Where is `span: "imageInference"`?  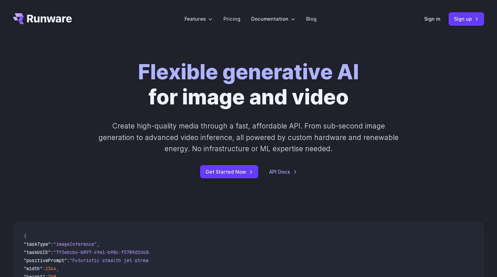
span: "imageInference" is located at coordinates (75, 244).